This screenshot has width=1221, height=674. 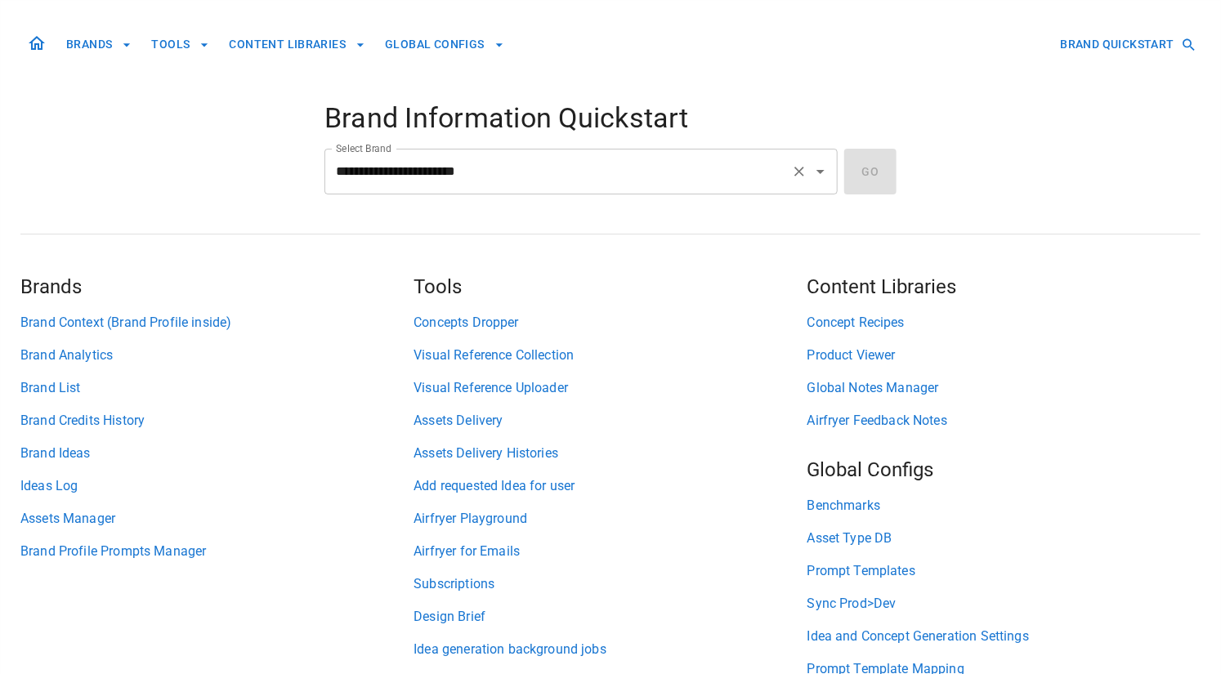 What do you see at coordinates (610, 552) in the screenshot?
I see `a: Airfryer for Emails` at bounding box center [610, 552].